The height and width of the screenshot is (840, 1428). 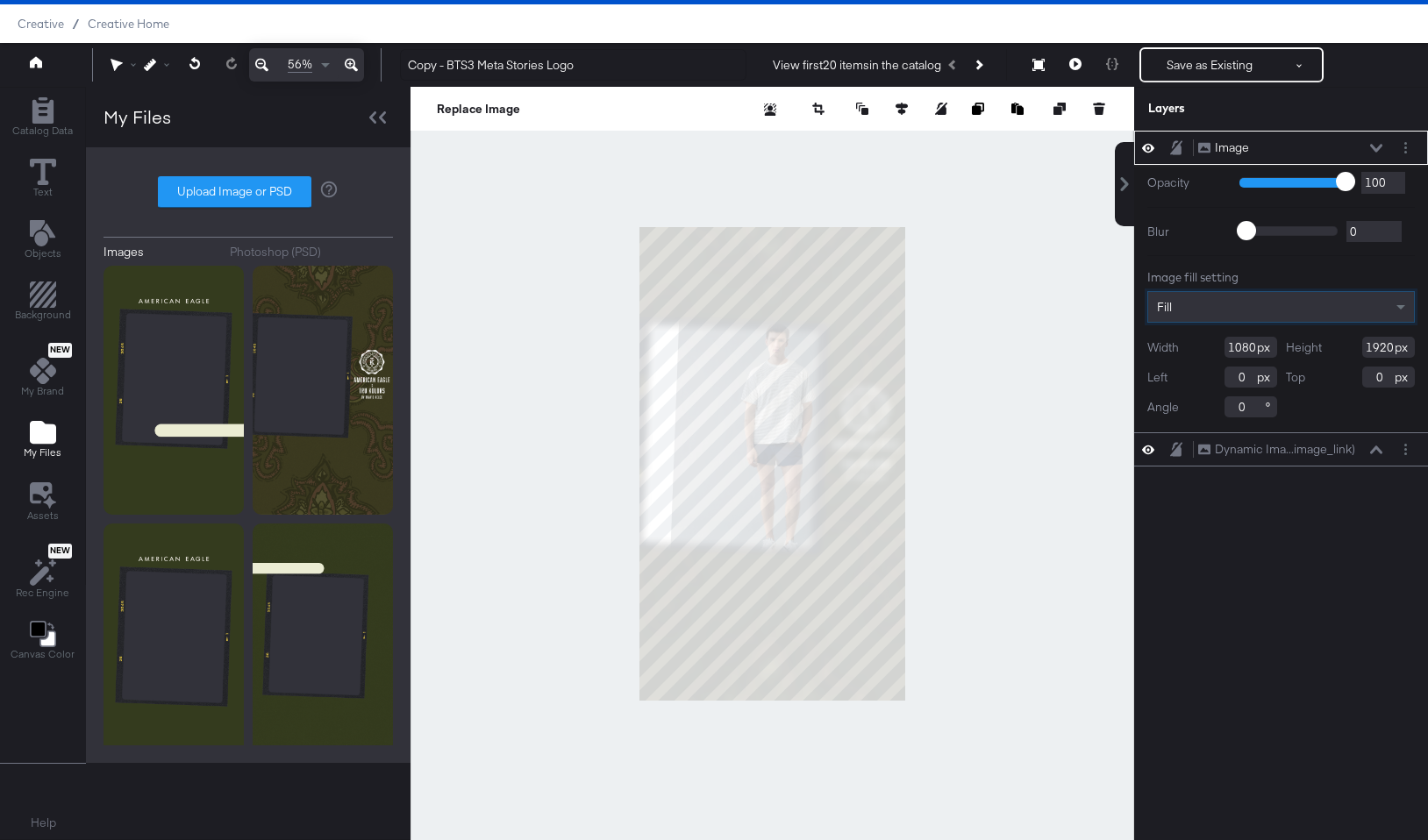 What do you see at coordinates (1163, 407) in the screenshot?
I see `label: Angle` at bounding box center [1163, 407].